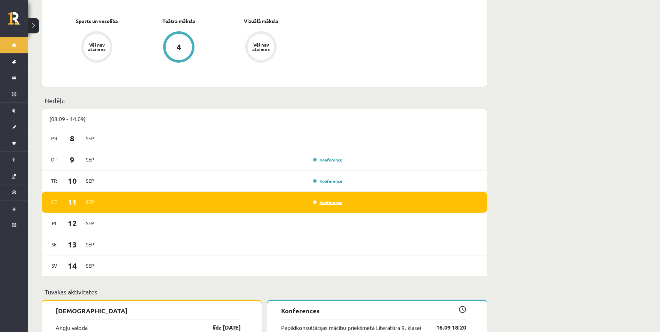 Image resolution: width=660 pixels, height=332 pixels. I want to click on div: (08.09 - 14.09), so click(264, 119).